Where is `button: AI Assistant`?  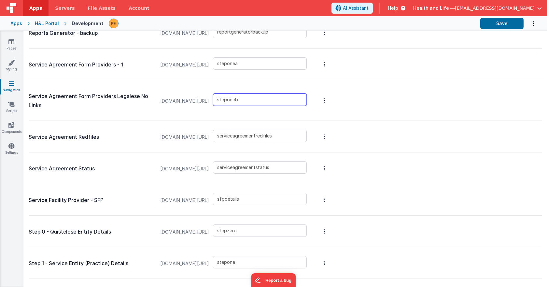 button: AI Assistant is located at coordinates (352, 8).